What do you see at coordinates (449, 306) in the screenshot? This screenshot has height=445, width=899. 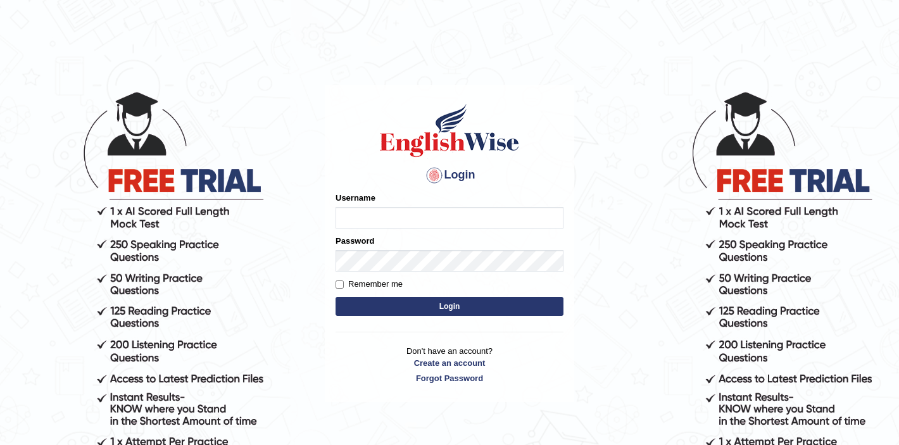 I see `button: Login` at bounding box center [449, 306].